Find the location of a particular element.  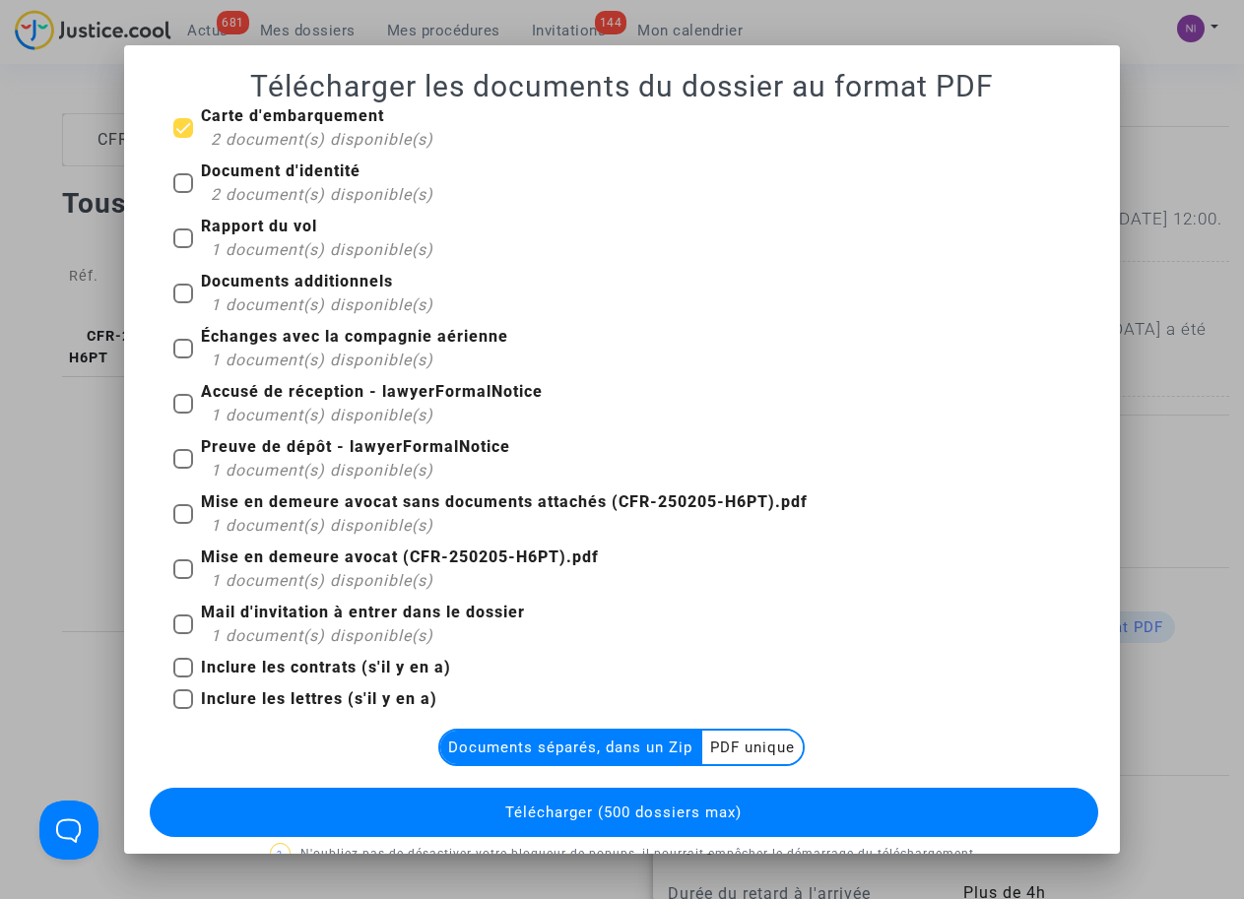

h1: Télécharger les documents du dossier au format PDF is located at coordinates (621, 87).